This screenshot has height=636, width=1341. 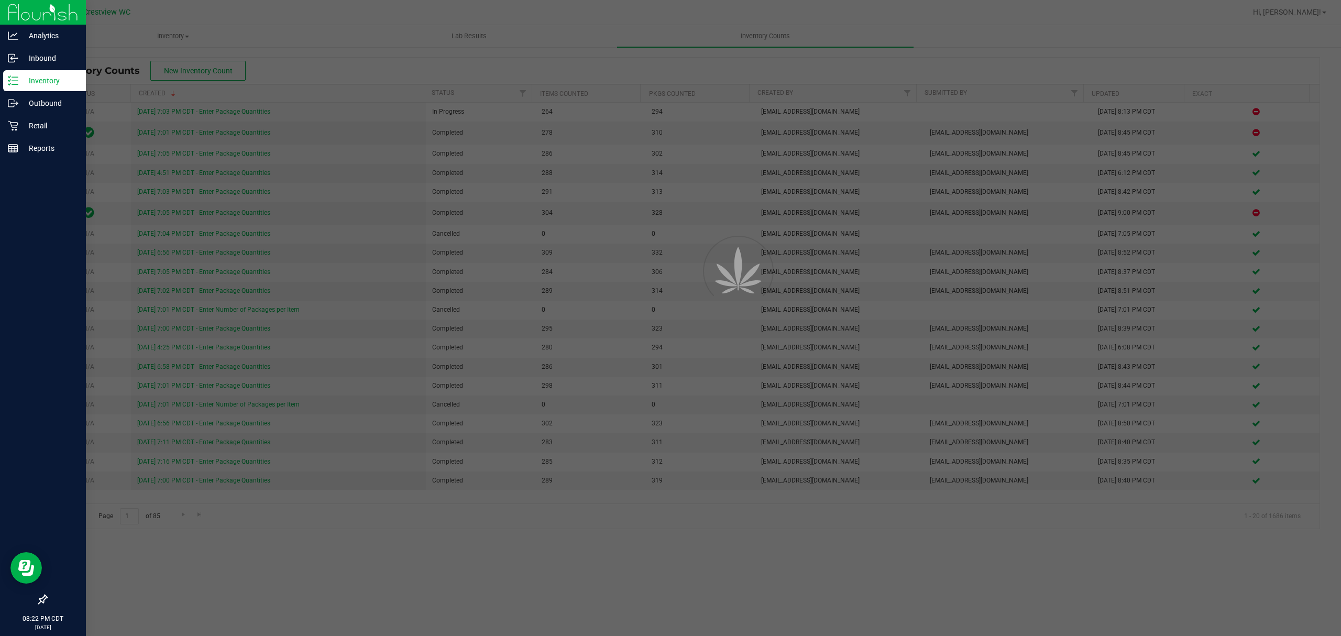 I want to click on p: Analytics, so click(x=50, y=36).